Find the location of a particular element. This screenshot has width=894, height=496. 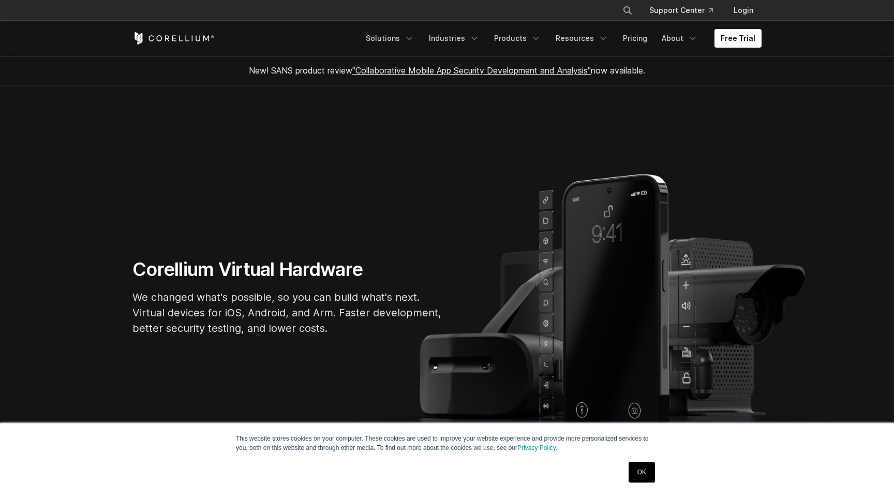

a: Privacy Policy. is located at coordinates (537, 448).